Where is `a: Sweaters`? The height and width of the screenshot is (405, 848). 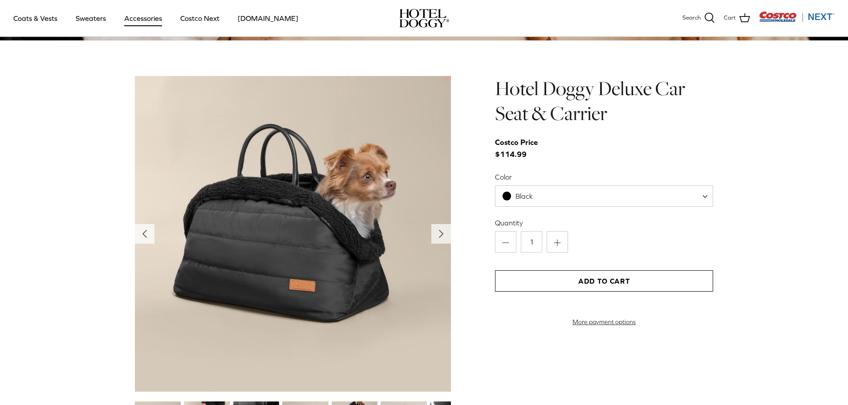 a: Sweaters is located at coordinates (91, 18).